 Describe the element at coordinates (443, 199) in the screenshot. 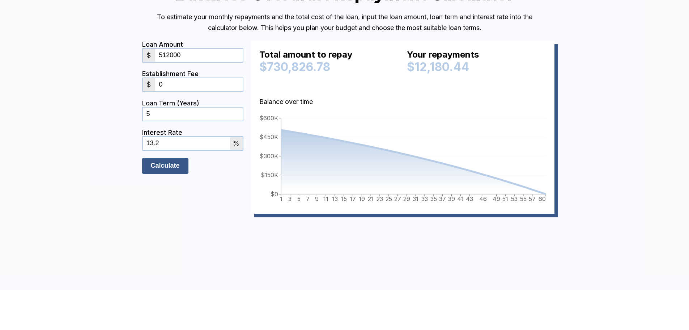

I see `tspan: 37` at that location.